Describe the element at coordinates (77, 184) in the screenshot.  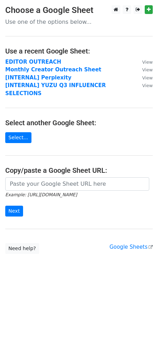
I see `input: Paste your Google Sheet URL here` at that location.